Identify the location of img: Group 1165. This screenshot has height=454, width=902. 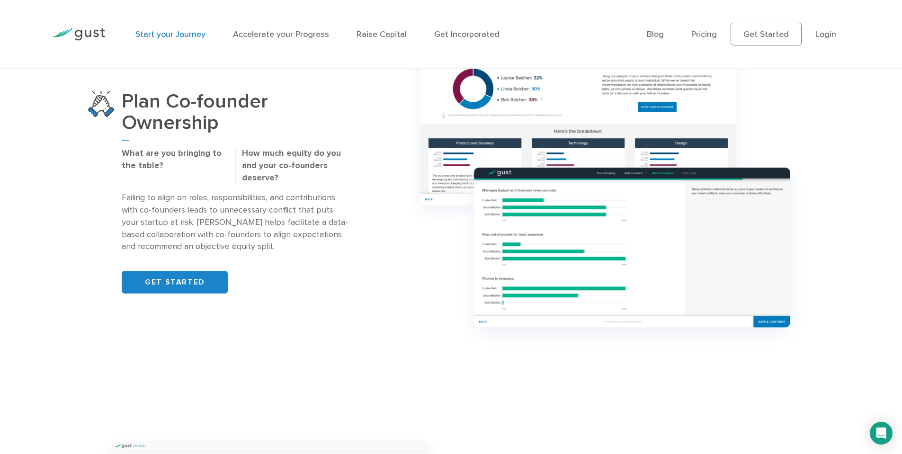
(605, 192).